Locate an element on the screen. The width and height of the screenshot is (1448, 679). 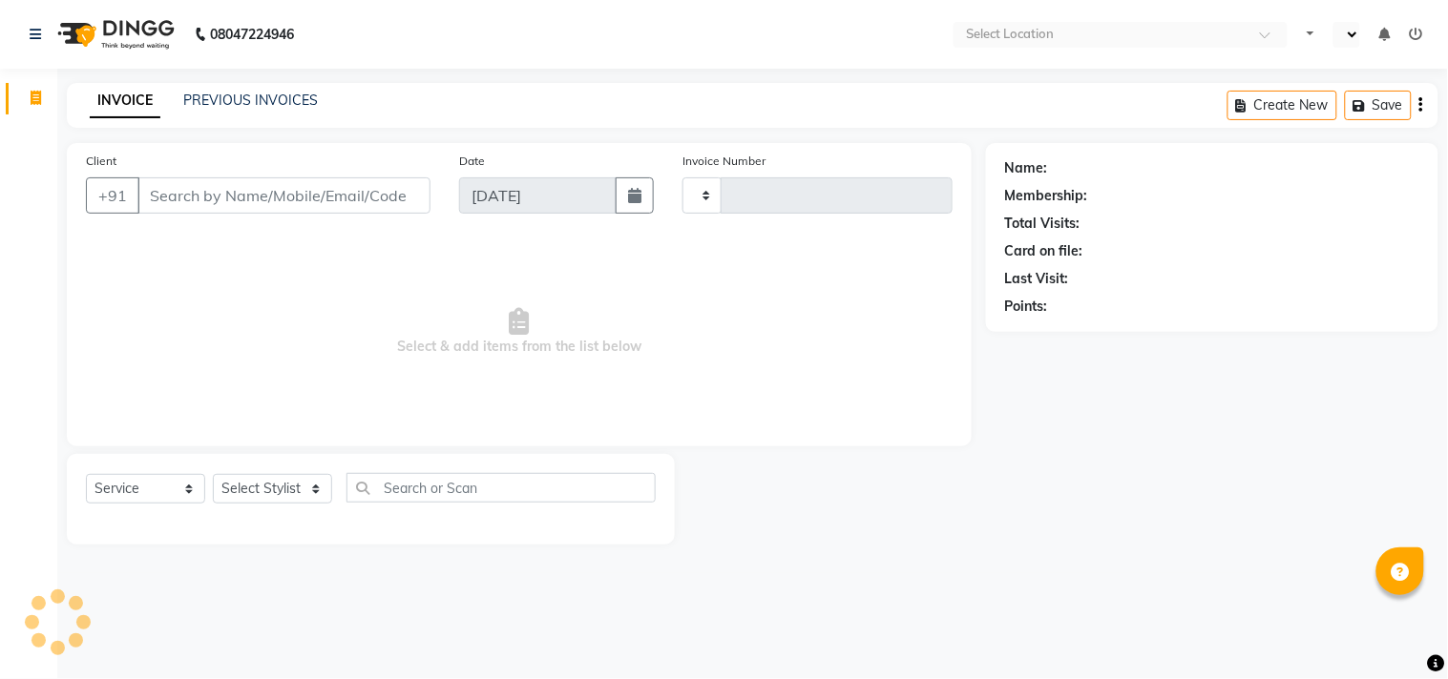
a: INVOICE is located at coordinates (125, 101).